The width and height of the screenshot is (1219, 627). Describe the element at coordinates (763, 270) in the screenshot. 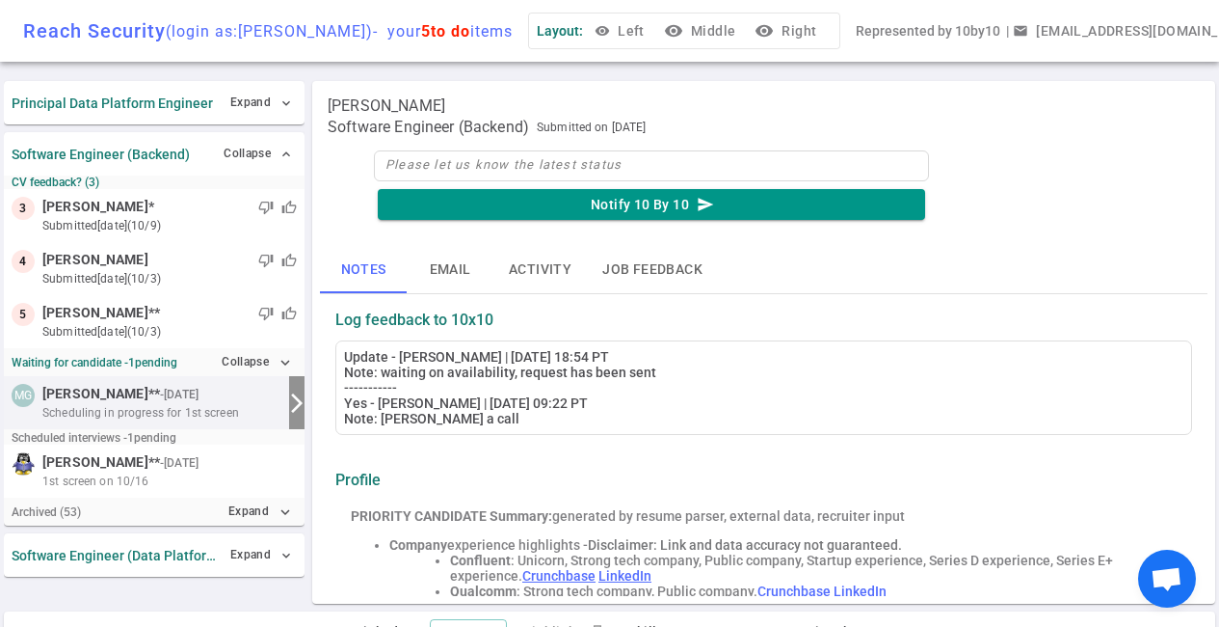

I see `div: basic tabs example` at that location.